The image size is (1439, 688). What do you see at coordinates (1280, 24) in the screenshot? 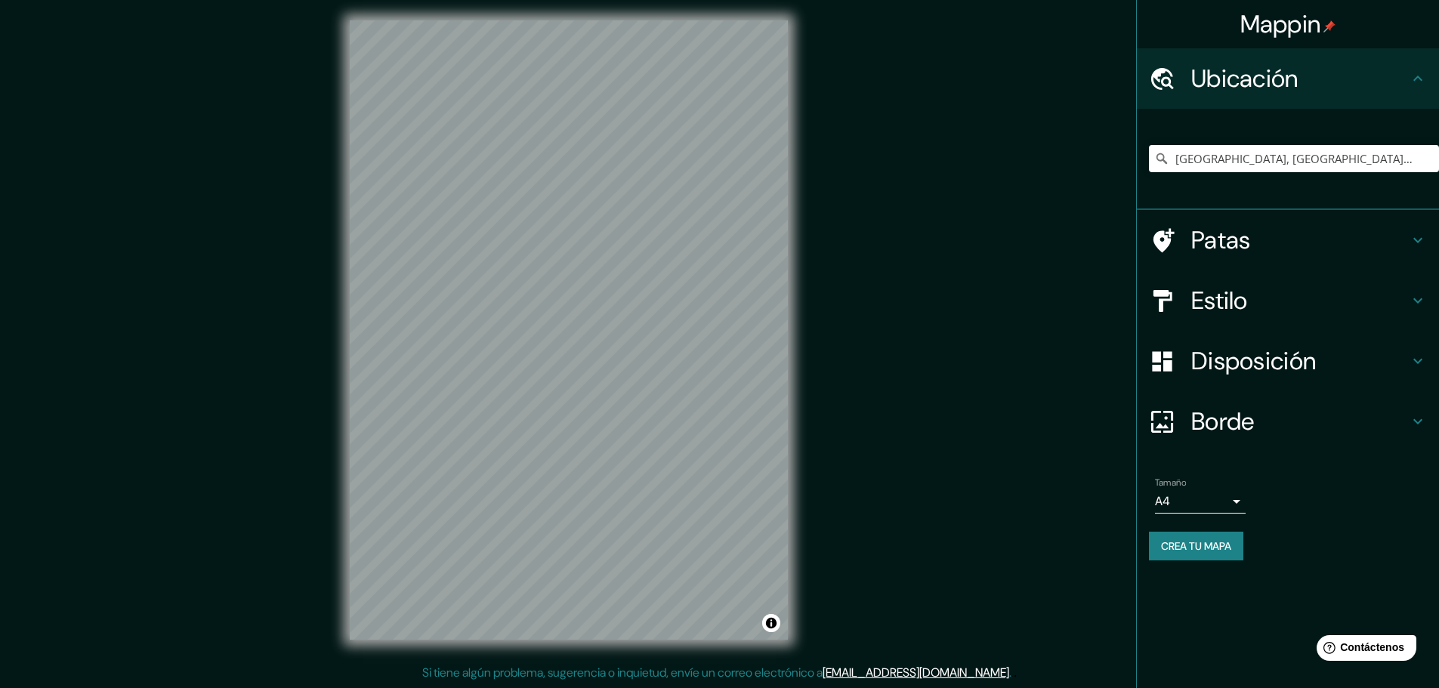
I see `font: Mappin` at bounding box center [1280, 24].